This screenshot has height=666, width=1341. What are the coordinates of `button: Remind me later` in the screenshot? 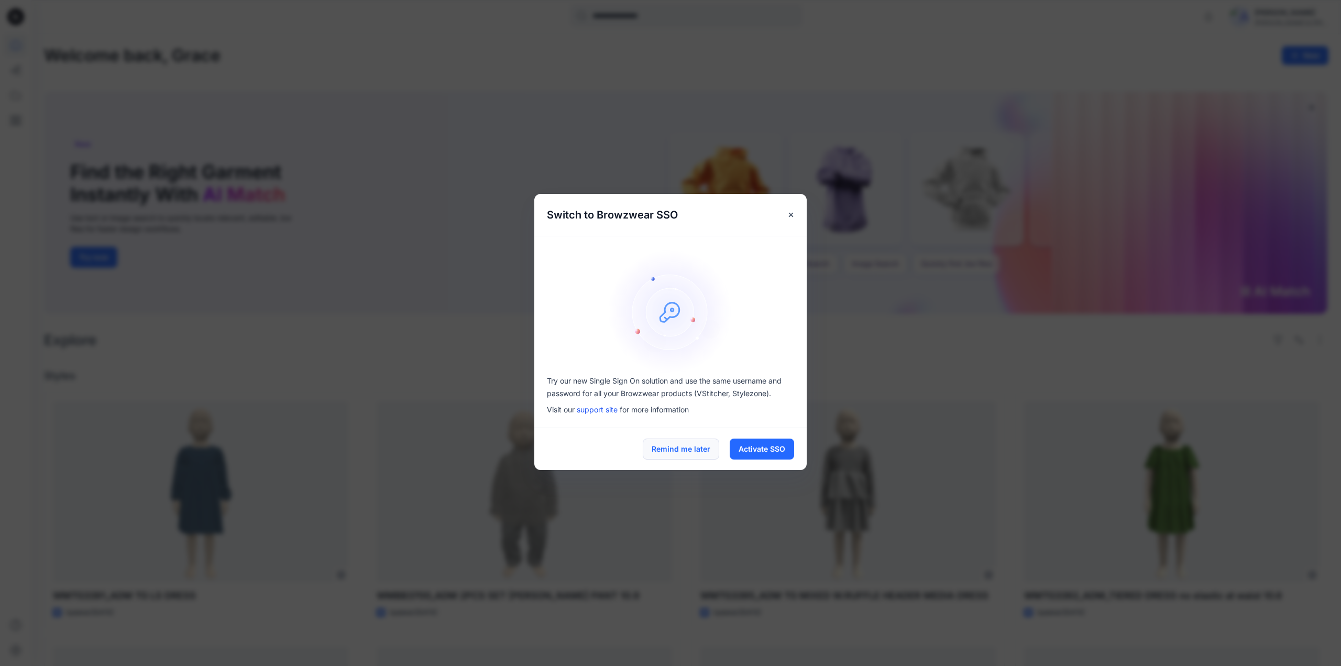 It's located at (681, 449).